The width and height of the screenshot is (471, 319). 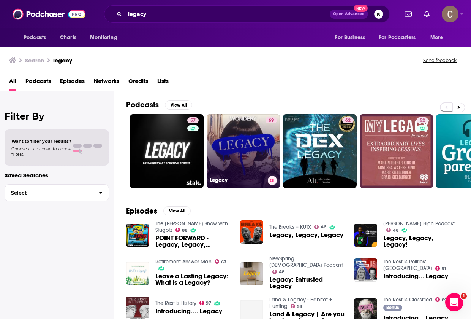 What do you see at coordinates (306, 235) in the screenshot?
I see `span: Legacy, Legacy, Legacy` at bounding box center [306, 235].